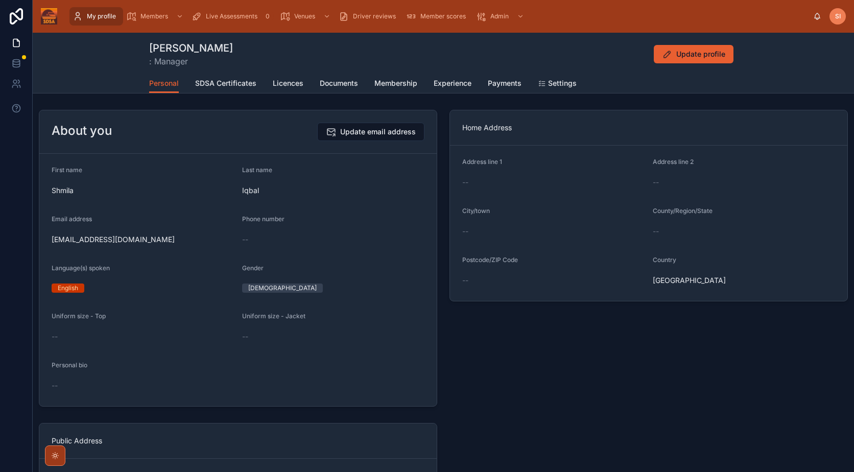  I want to click on span: County/Region/State, so click(683, 211).